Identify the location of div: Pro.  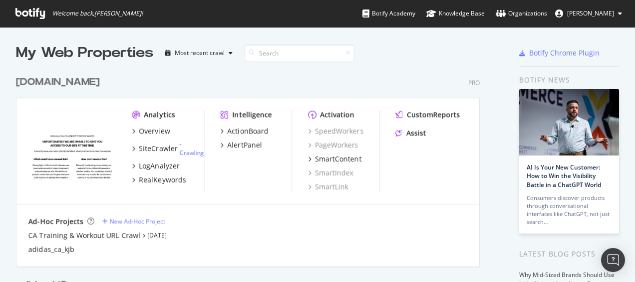
(474, 82).